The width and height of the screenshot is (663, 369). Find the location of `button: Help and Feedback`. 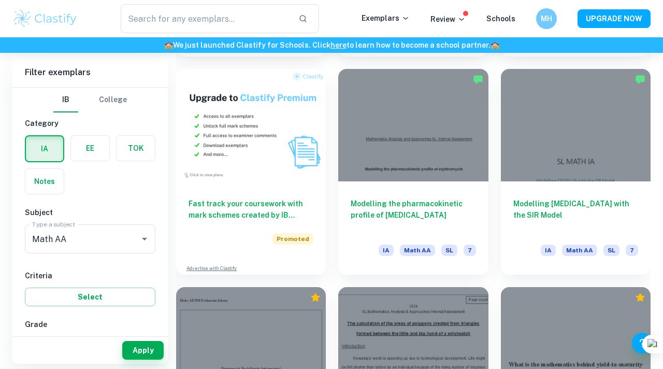

button: Help and Feedback is located at coordinates (642, 343).